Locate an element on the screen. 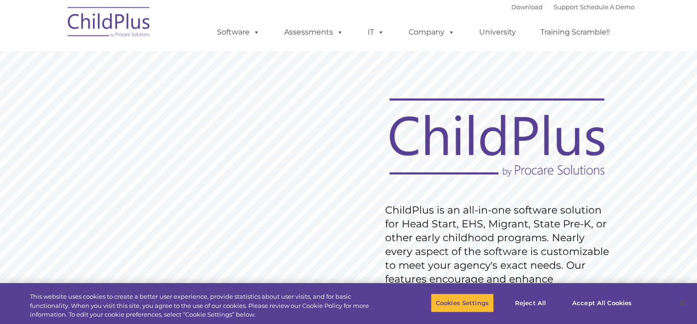 The width and height of the screenshot is (697, 324). a: Download is located at coordinates (527, 7).